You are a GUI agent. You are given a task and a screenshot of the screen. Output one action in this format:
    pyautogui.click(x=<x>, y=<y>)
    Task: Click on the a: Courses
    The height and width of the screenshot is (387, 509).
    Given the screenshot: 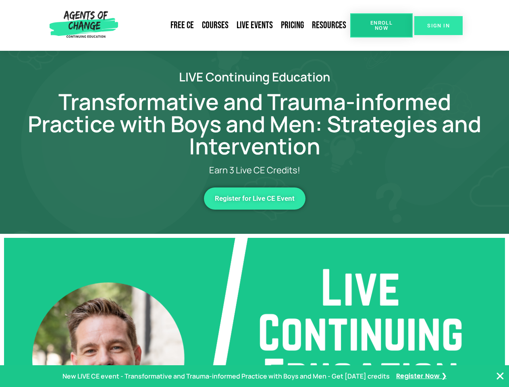 What is the action you would take?
    pyautogui.click(x=215, y=25)
    